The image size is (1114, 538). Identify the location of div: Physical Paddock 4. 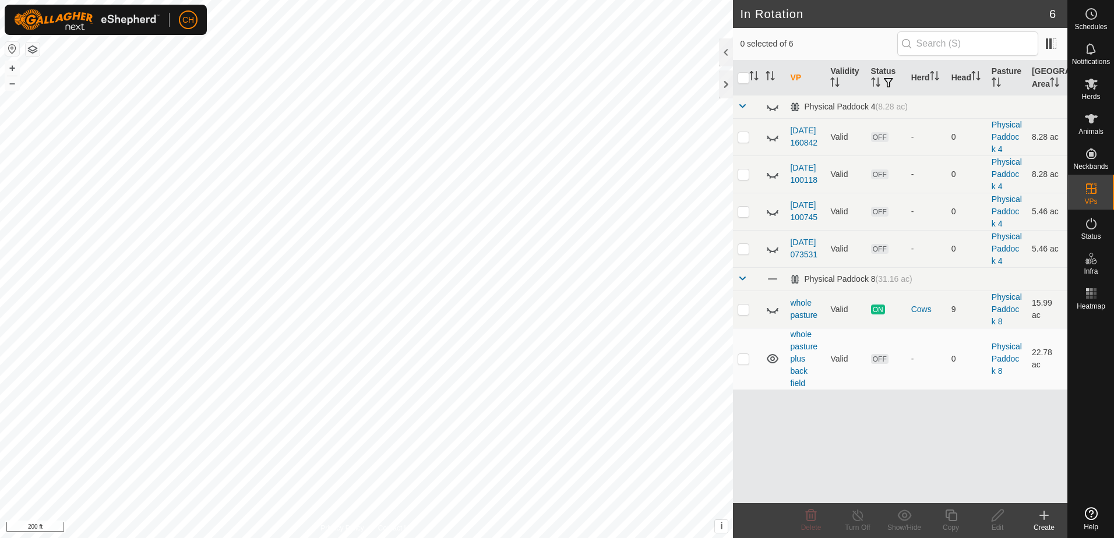
(848, 107).